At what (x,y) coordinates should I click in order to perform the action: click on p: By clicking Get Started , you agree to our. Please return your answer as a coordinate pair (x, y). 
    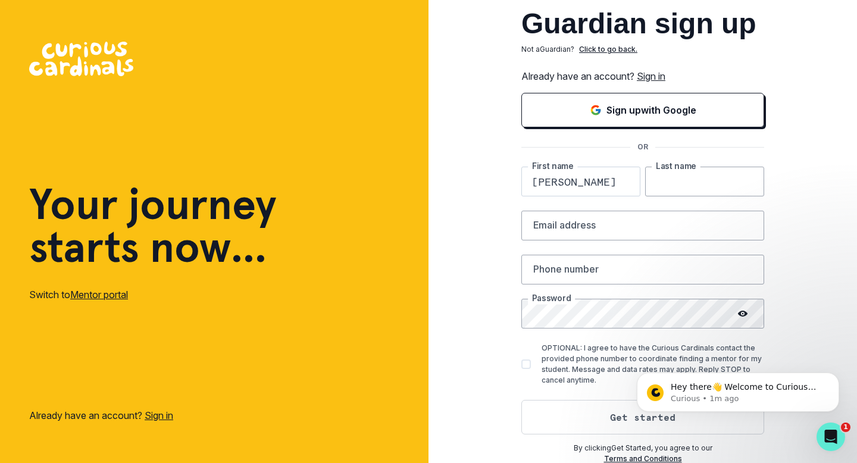
    Looking at the image, I should click on (643, 448).